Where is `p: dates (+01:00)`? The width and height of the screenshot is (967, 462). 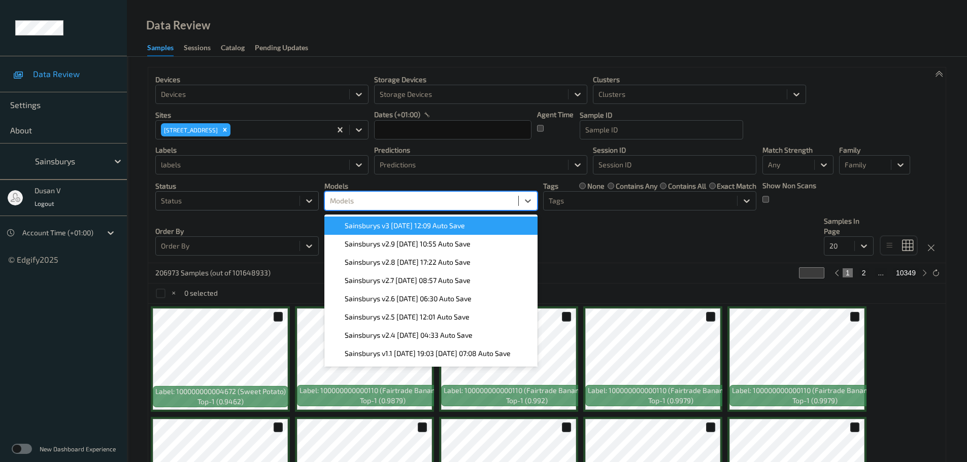
p: dates (+01:00) is located at coordinates (397, 115).